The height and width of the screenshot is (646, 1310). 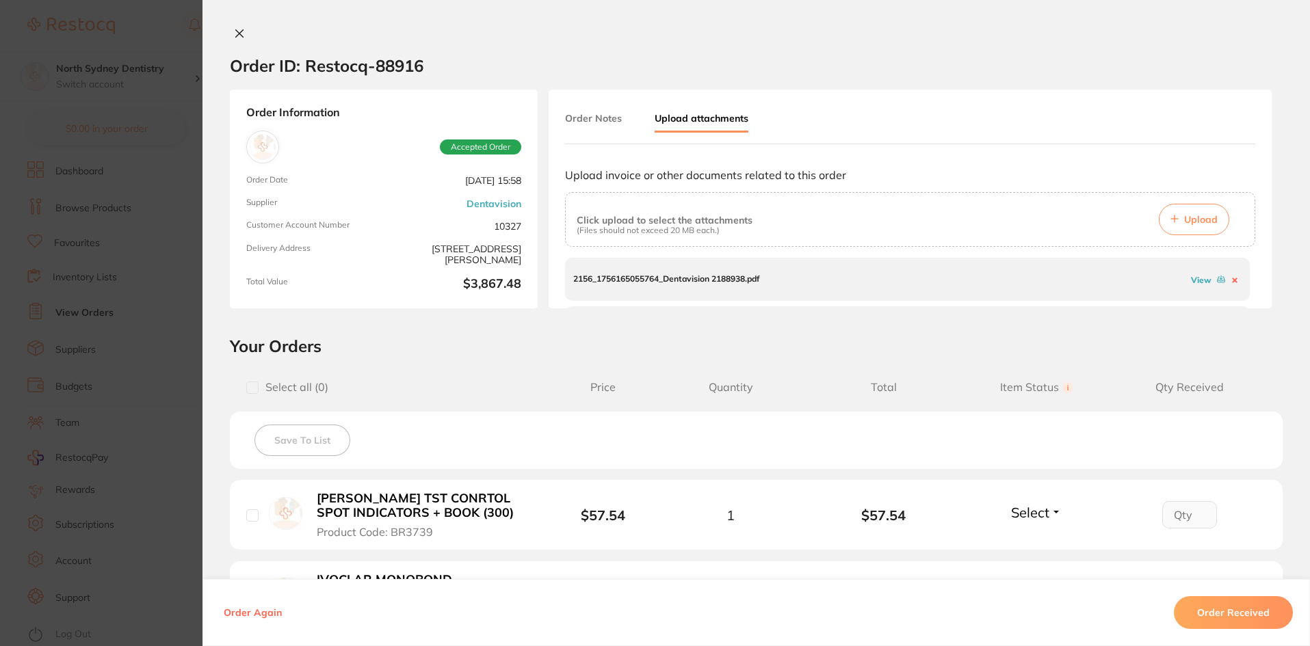 I want to click on p: (Files should not exceed 20 MB each.), so click(x=664, y=230).